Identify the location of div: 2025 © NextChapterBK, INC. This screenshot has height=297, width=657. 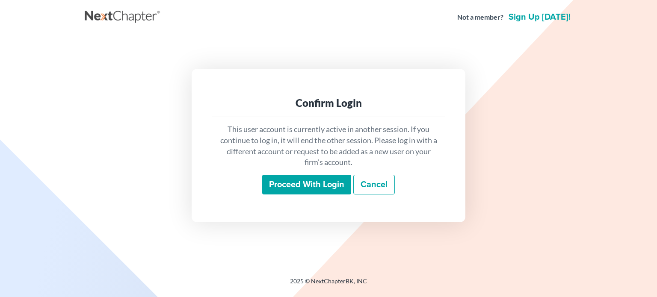
(328, 285).